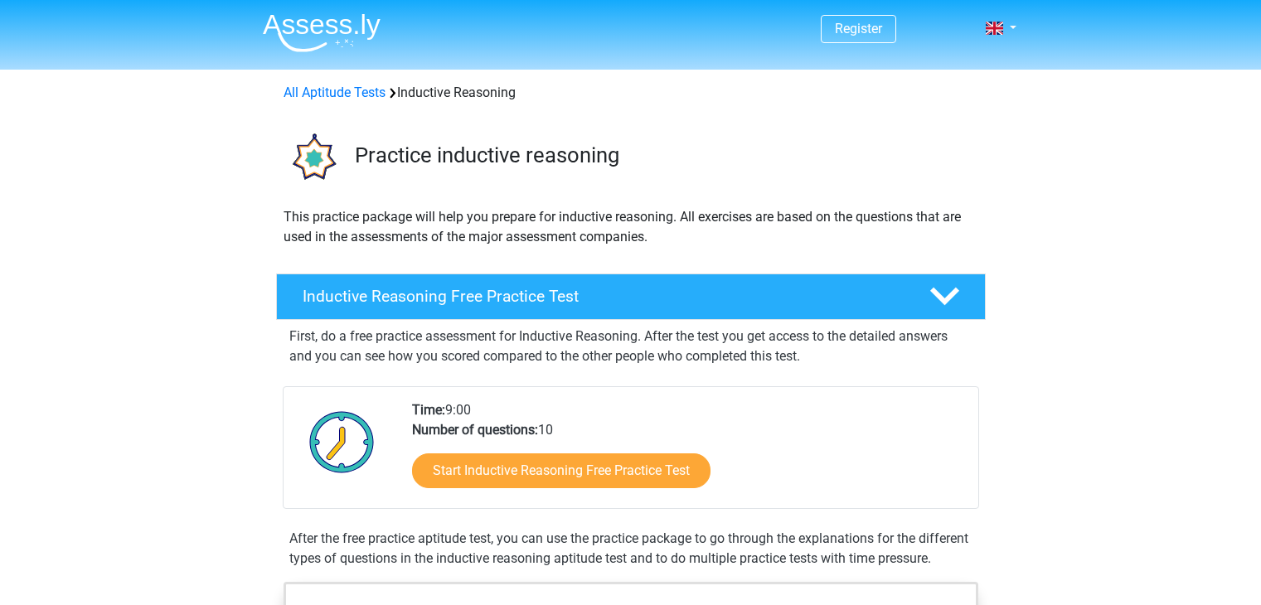 The height and width of the screenshot is (605, 1261). Describe the element at coordinates (631, 297) in the screenshot. I see `a: Inductive Reasoning Free Practice Test` at that location.